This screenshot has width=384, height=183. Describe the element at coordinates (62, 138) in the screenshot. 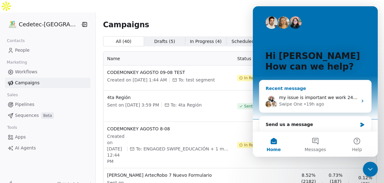

I see `button: Messages` at that location.